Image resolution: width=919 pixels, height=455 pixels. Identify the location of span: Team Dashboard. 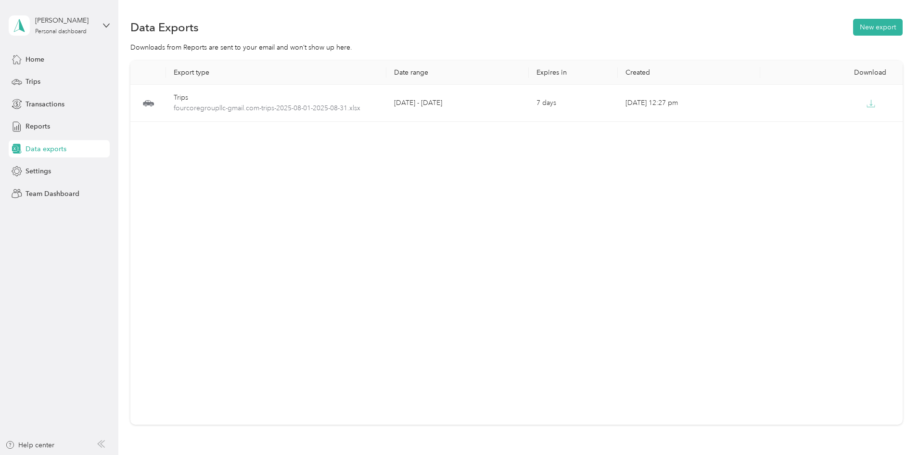
(52, 193).